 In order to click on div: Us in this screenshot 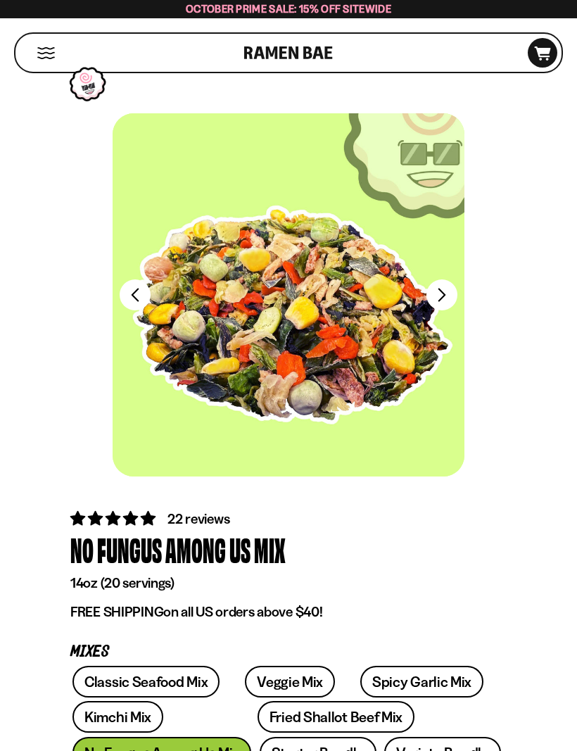, I will do `click(240, 549)`.